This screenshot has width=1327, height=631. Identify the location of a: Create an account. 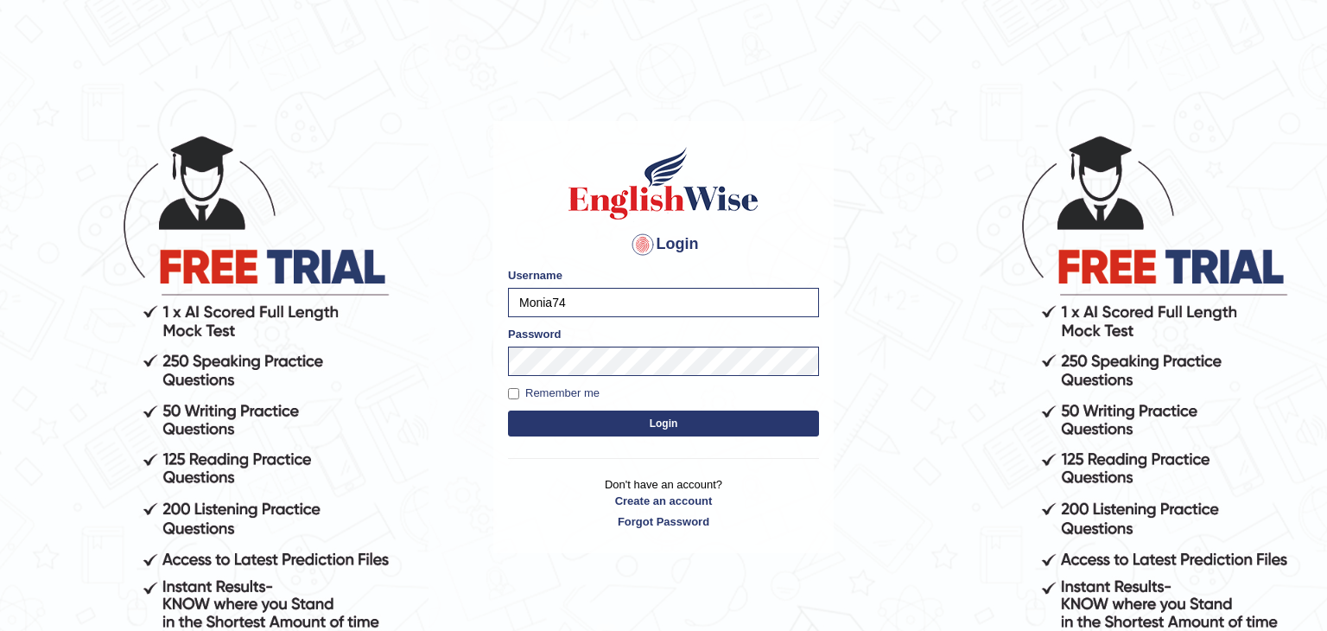
(664, 500).